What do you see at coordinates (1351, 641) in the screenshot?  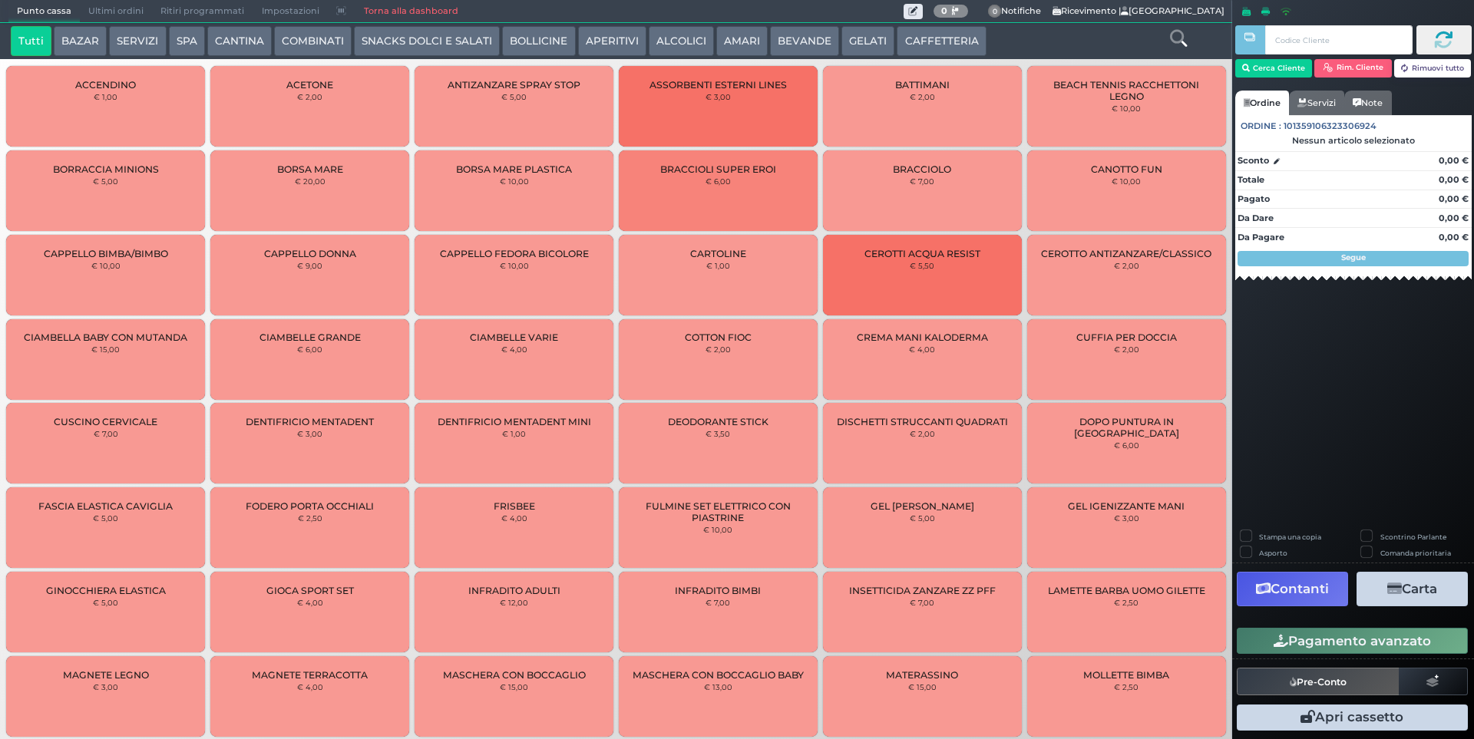 I see `button: Pagamento avanzato` at bounding box center [1351, 641].